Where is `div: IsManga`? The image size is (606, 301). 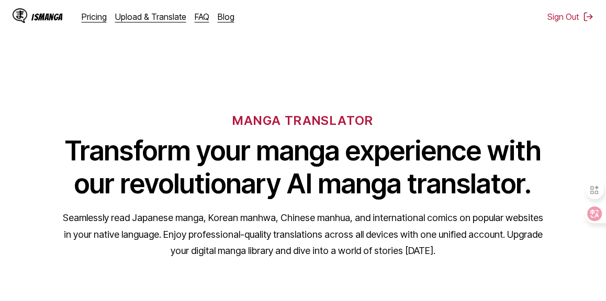
div: IsManga is located at coordinates (47, 17).